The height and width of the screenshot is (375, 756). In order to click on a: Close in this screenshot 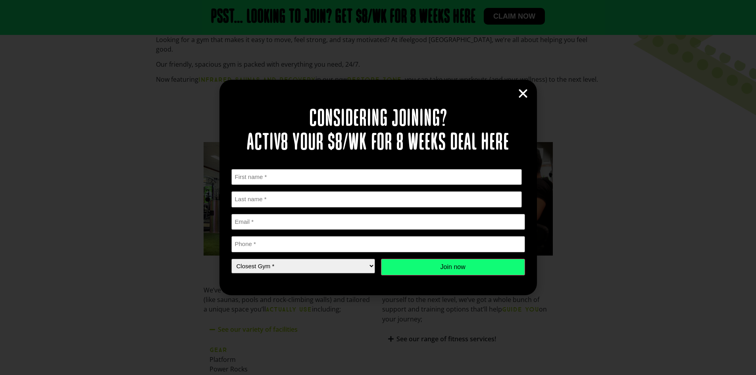, I will do `click(523, 94)`.